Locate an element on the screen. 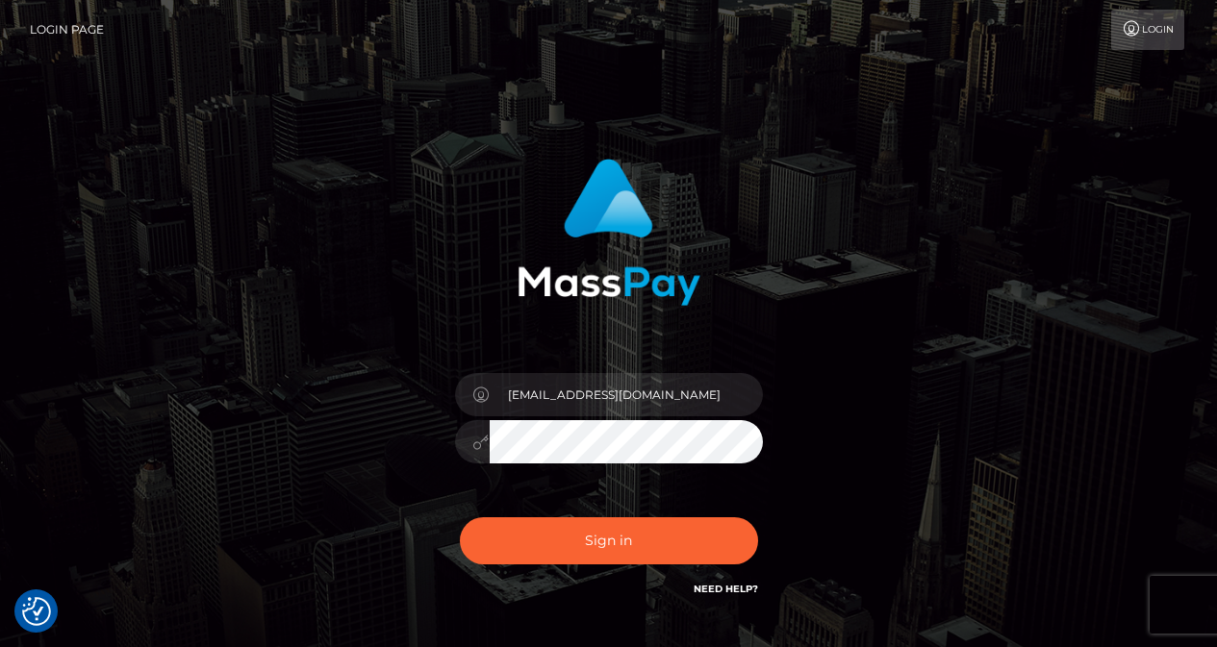  img: MassPay Login is located at coordinates (609, 232).